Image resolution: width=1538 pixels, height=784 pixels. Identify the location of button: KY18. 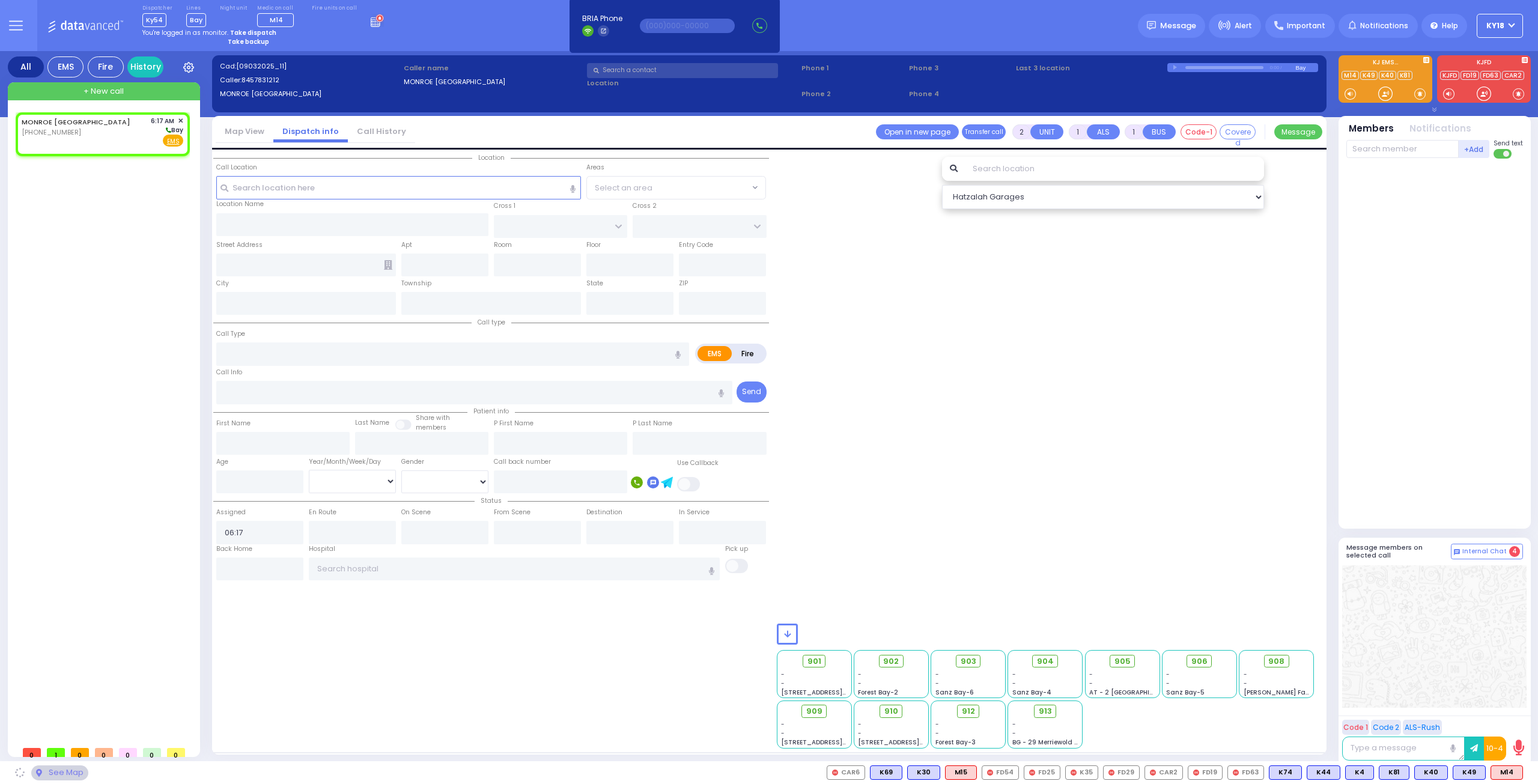
(1499, 26).